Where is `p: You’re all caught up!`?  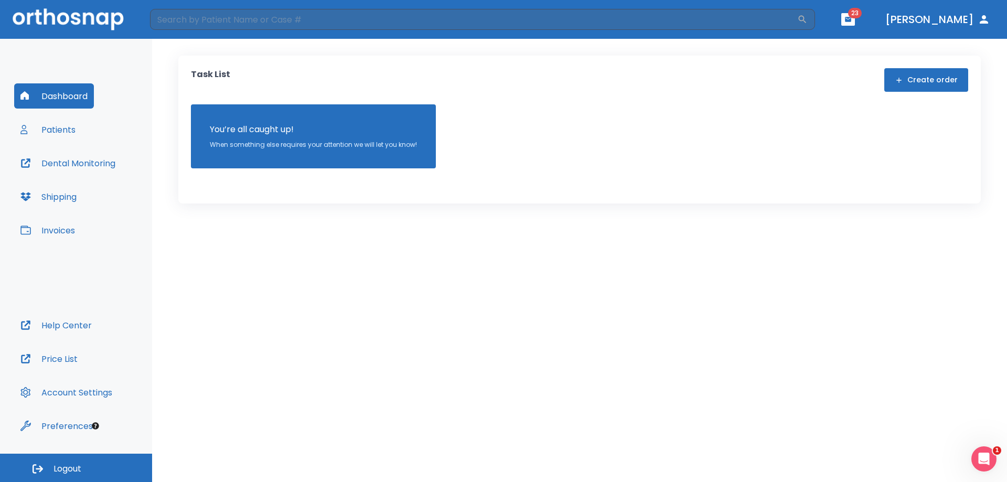
p: You’re all caught up! is located at coordinates (313, 130).